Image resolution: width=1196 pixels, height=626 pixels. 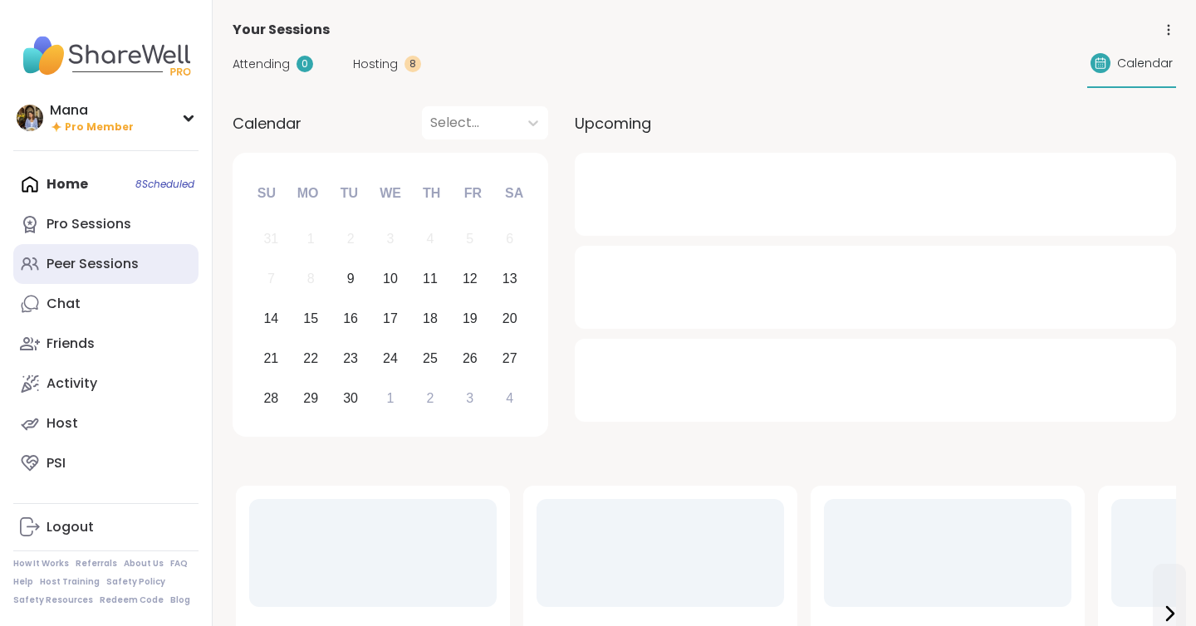 What do you see at coordinates (510, 318) in the screenshot?
I see `div: 20` at bounding box center [510, 318].